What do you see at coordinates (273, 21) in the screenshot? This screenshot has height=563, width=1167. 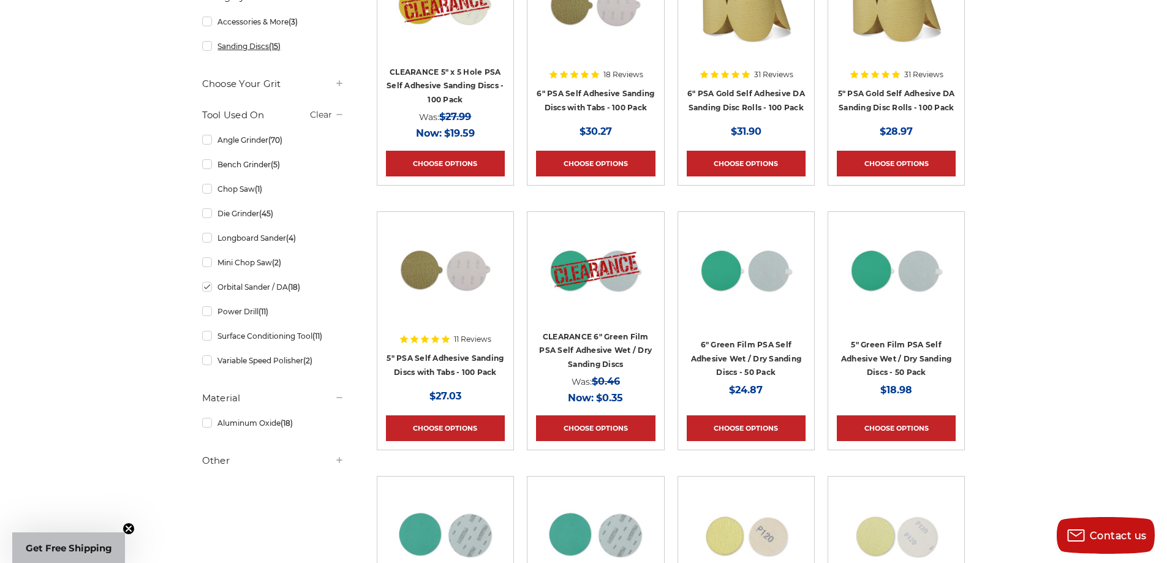 I see `a: Accessories & More` at bounding box center [273, 21].